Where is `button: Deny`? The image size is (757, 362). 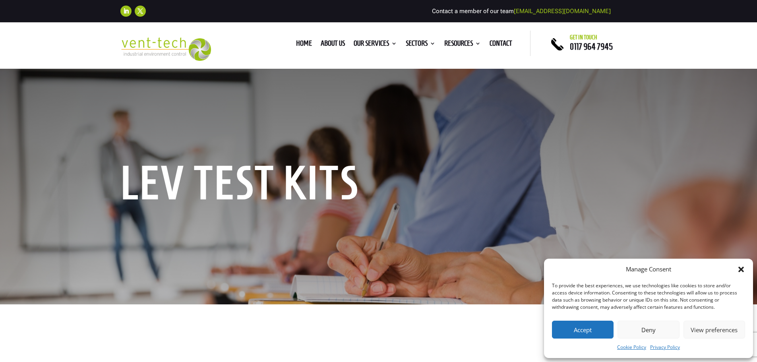
button: Deny is located at coordinates (648, 329).